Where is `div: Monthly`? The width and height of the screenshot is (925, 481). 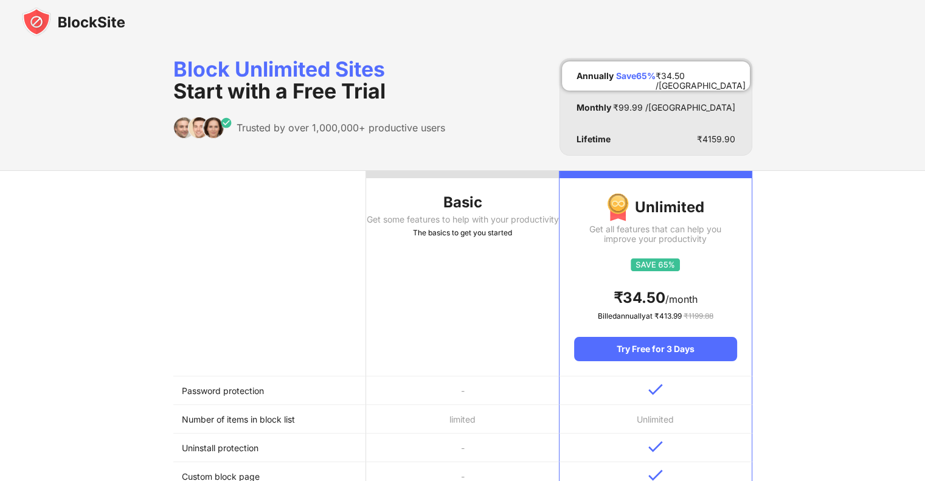 div: Monthly is located at coordinates (593, 108).